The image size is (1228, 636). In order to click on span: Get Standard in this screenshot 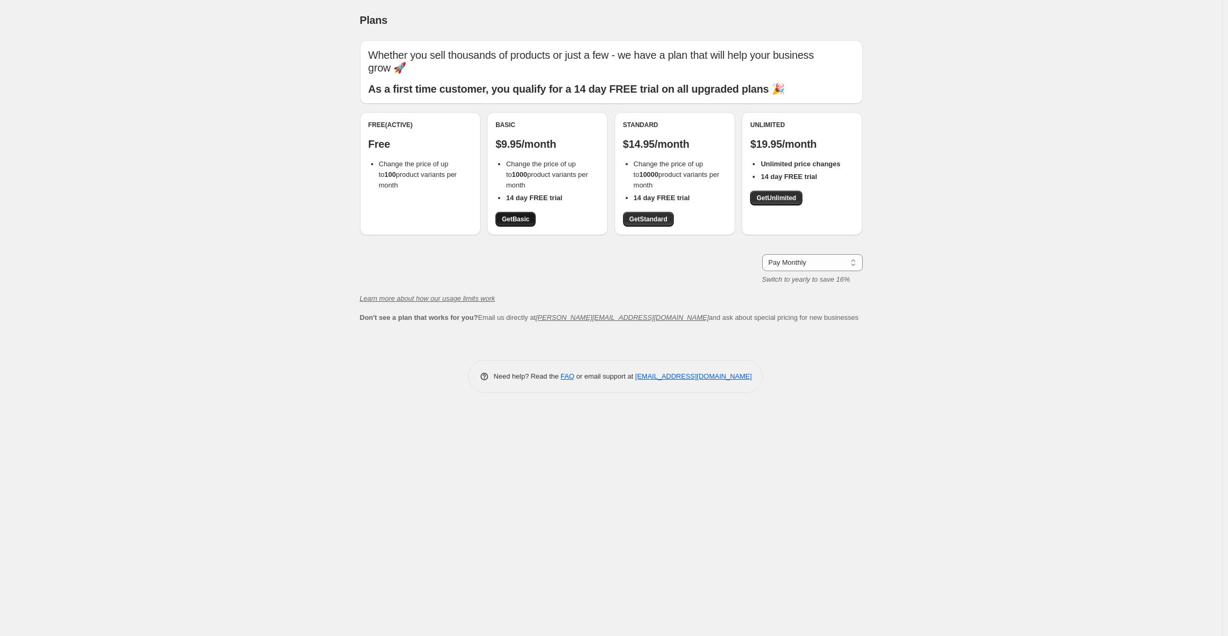, I will do `click(648, 219)`.